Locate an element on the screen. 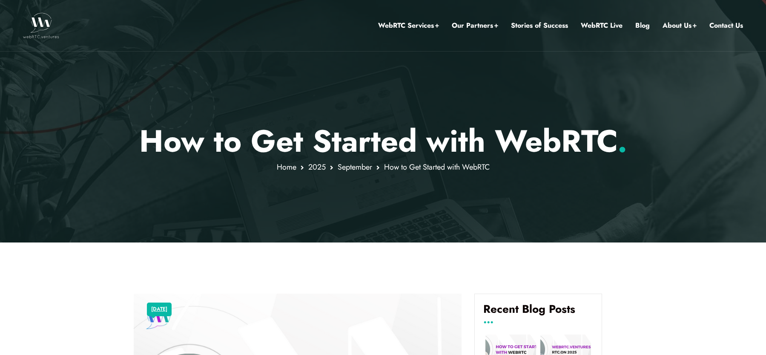  a: Our Partners is located at coordinates (475, 26).